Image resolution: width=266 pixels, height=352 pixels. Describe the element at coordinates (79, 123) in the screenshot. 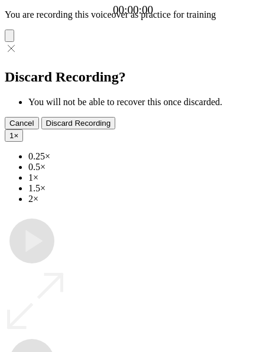

I see `button: Discard Recording` at that location.